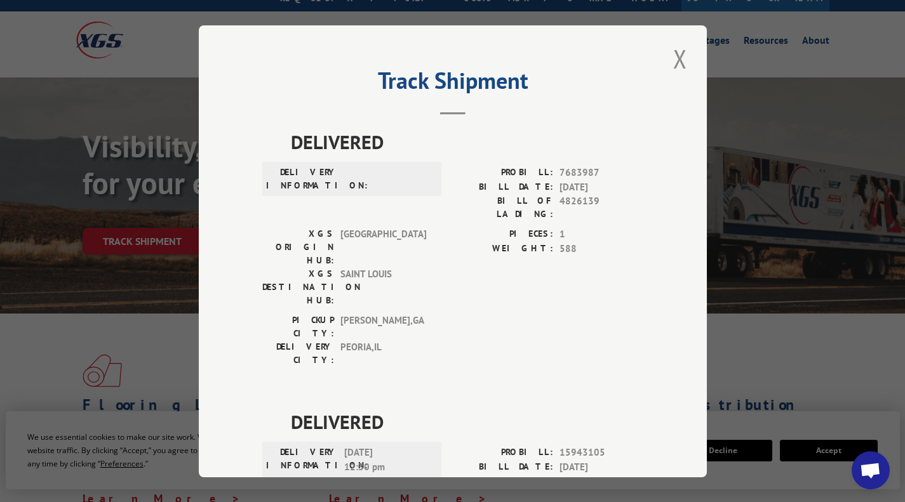  I want to click on label: WEIGHT:, so click(503, 248).